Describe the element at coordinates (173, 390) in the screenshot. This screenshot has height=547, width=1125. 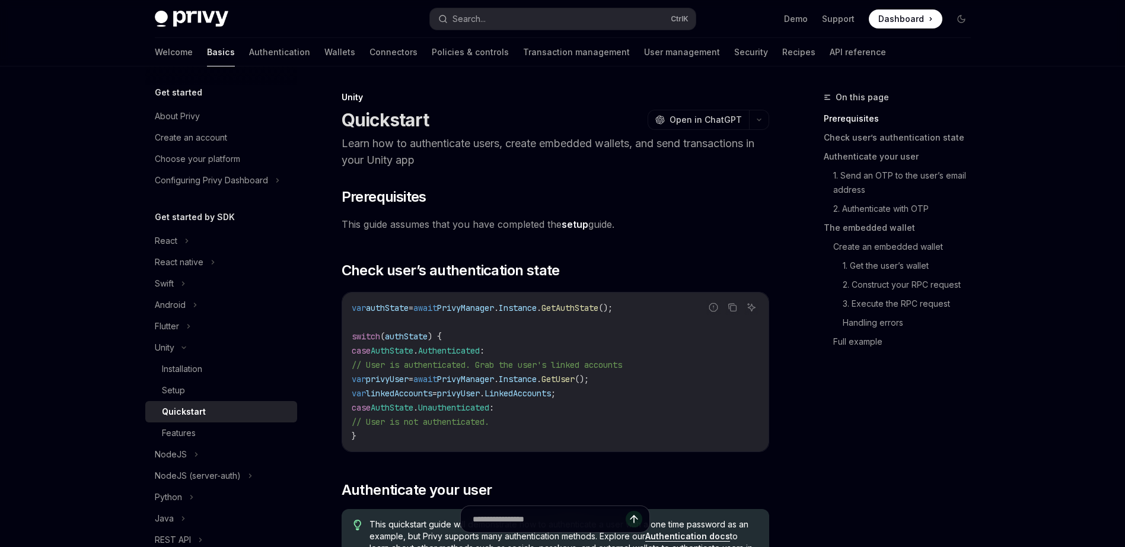
I see `div: Setup` at that location.